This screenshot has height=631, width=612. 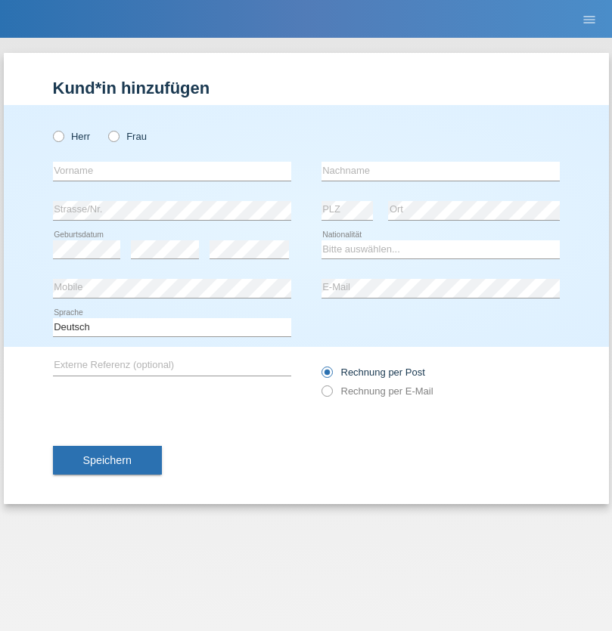 What do you see at coordinates (326, 376) in the screenshot?
I see `input: Rechnung per Post` at bounding box center [326, 376].